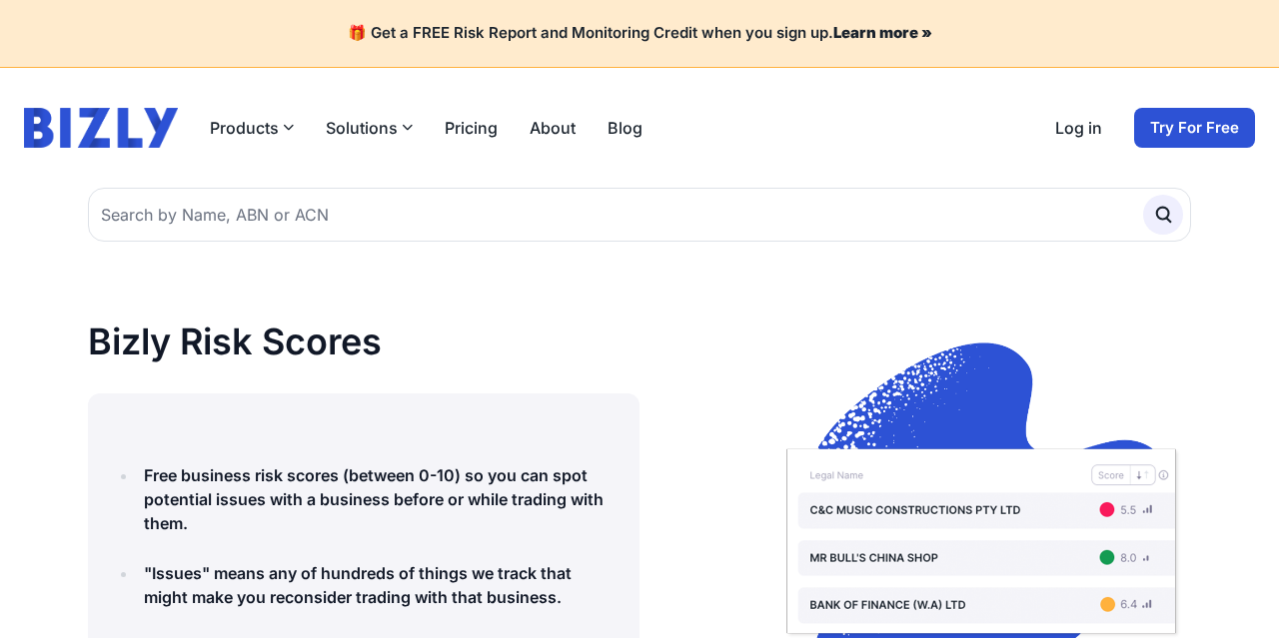  Describe the element at coordinates (624, 128) in the screenshot. I see `a: Blog` at that location.